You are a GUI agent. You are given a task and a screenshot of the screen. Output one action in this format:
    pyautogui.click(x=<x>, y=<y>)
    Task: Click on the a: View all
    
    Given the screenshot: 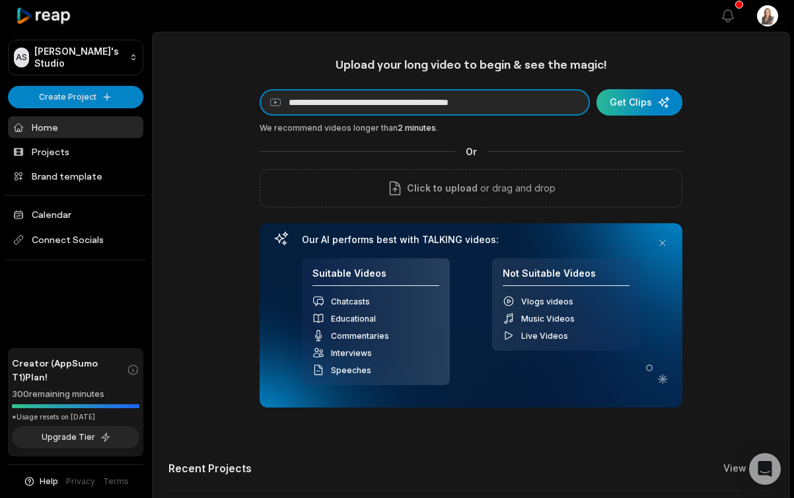 What is the action you would take?
    pyautogui.click(x=742, y=468)
    